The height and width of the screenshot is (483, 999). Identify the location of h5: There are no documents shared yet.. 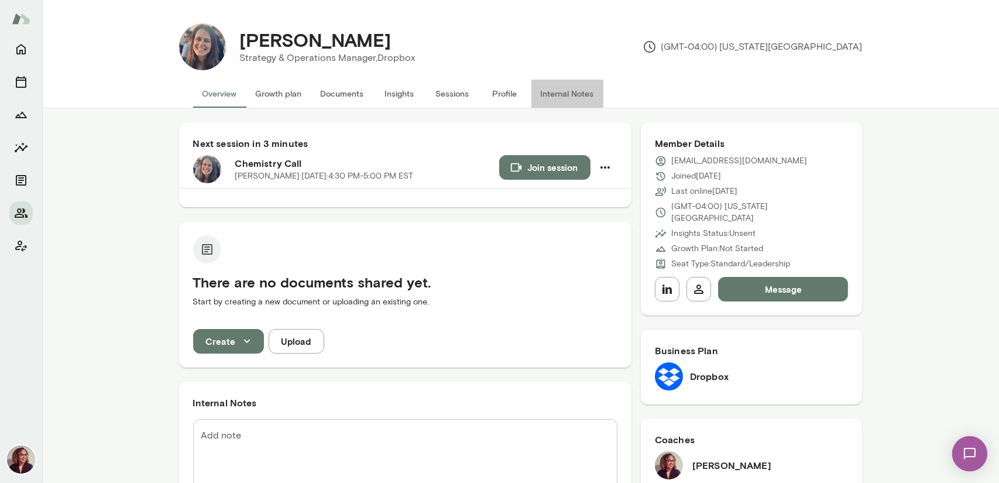
(405, 282).